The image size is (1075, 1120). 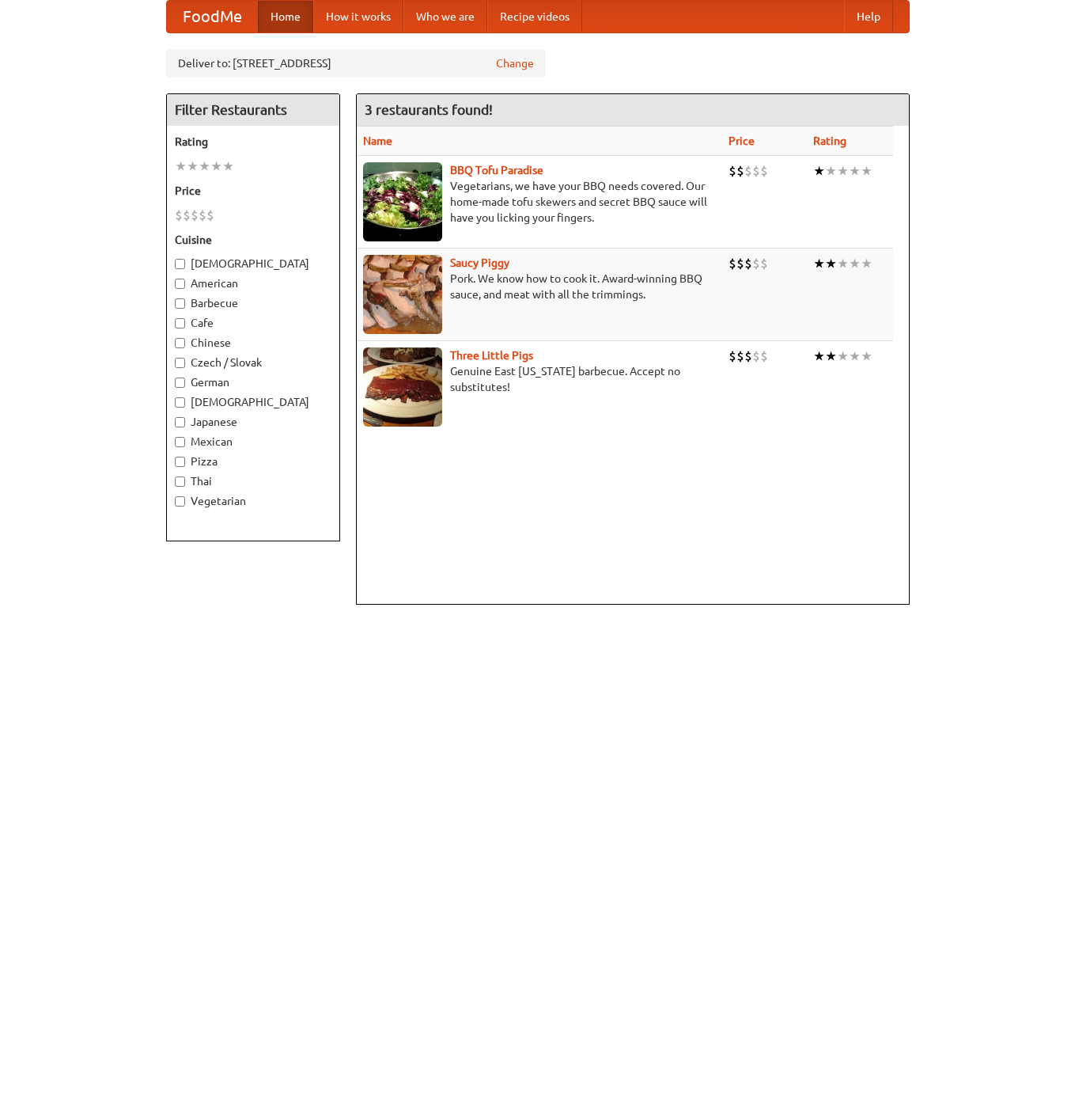 What do you see at coordinates (377, 141) in the screenshot?
I see `a: Name` at bounding box center [377, 141].